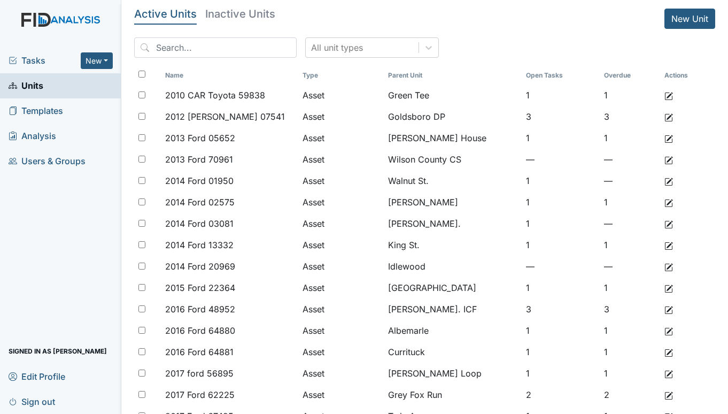 The image size is (728, 414). What do you see at coordinates (47, 161) in the screenshot?
I see `span: Users & Groups` at bounding box center [47, 161].